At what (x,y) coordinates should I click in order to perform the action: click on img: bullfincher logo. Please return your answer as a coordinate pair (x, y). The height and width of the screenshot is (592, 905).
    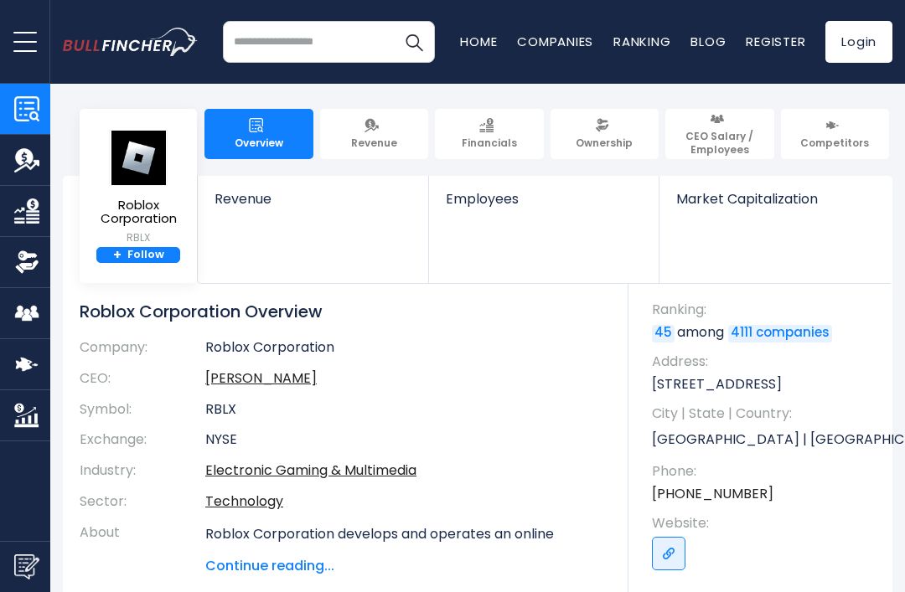
    Looking at the image, I should click on (130, 42).